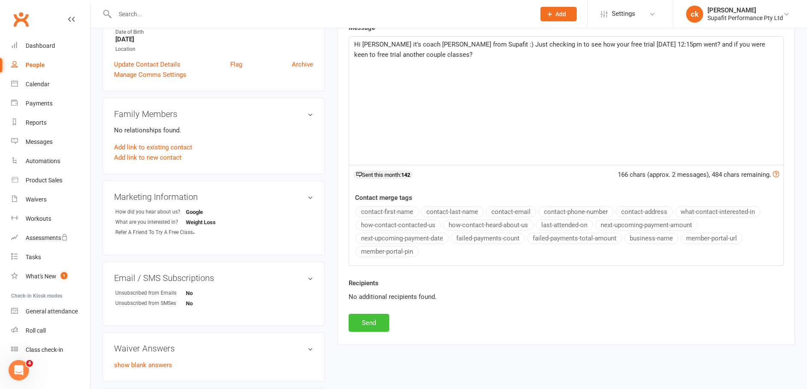  What do you see at coordinates (302, 64) in the screenshot?
I see `a: Archive` at bounding box center [302, 64].